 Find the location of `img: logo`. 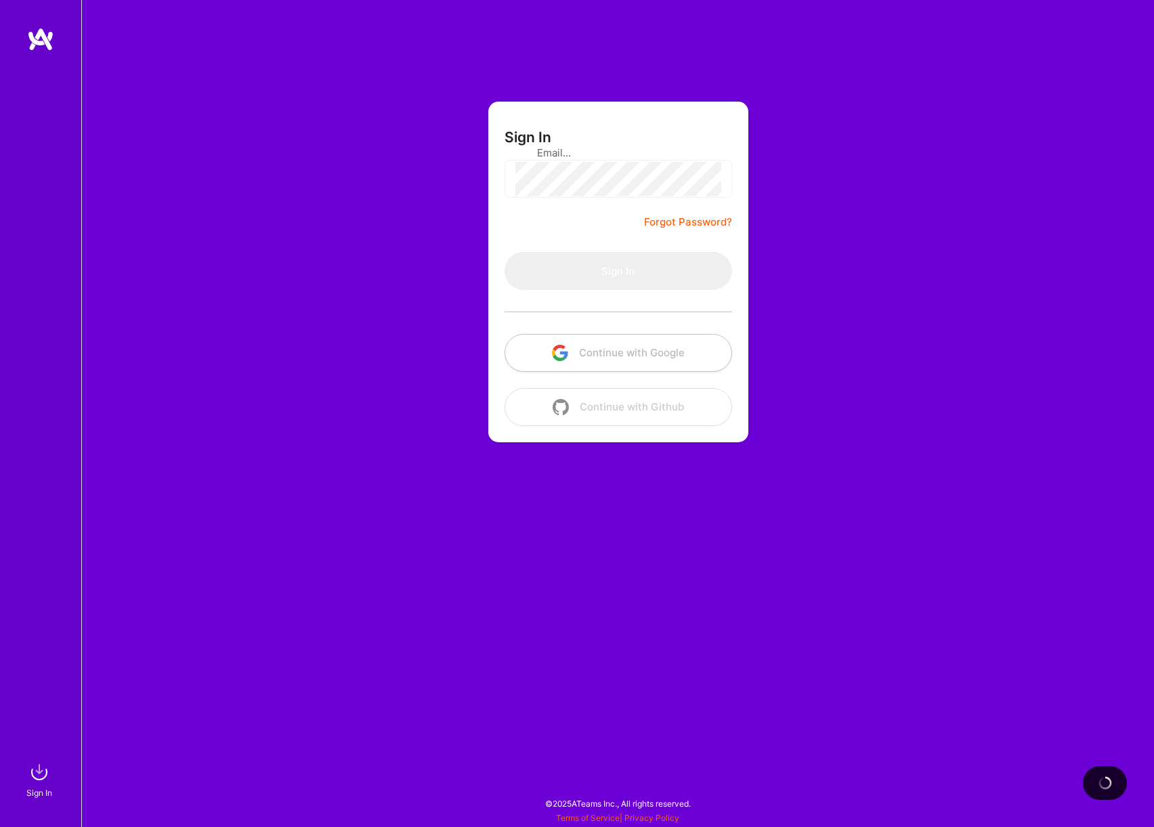

img: logo is located at coordinates (41, 39).